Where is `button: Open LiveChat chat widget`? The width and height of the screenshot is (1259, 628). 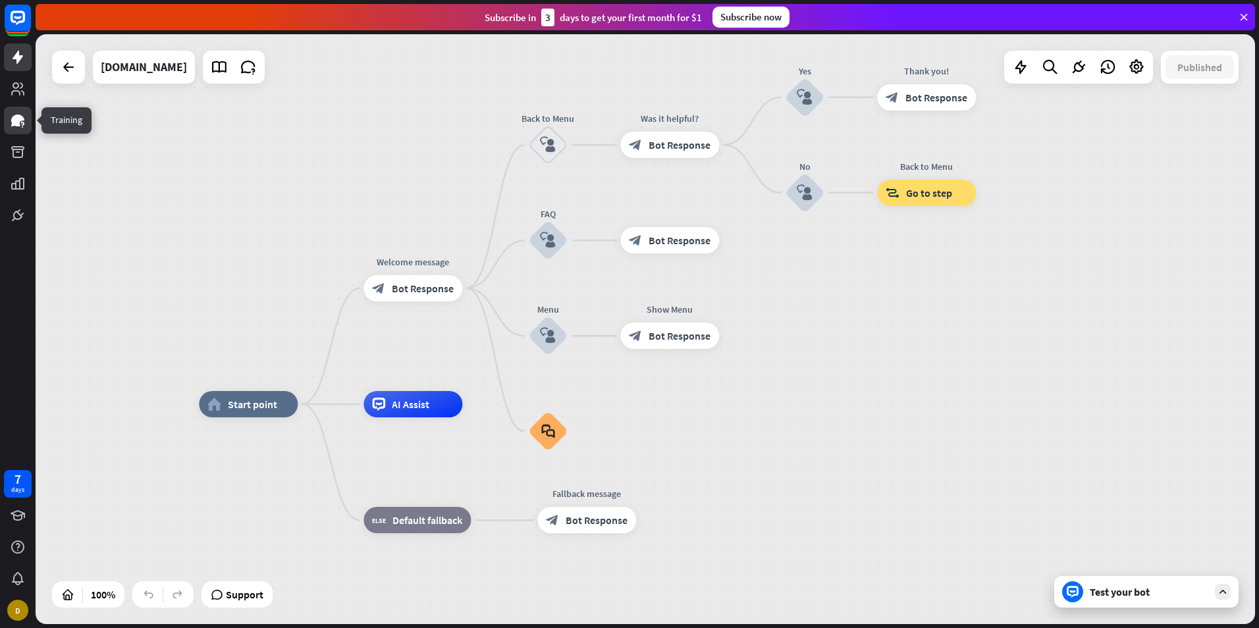
button: Open LiveChat chat widget is located at coordinates (30, 25).